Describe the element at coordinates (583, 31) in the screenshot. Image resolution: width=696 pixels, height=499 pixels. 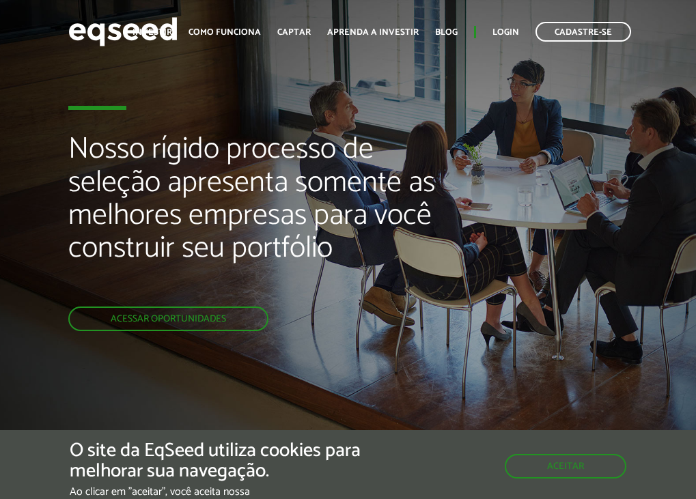
I see `a: Cadastre-se` at that location.